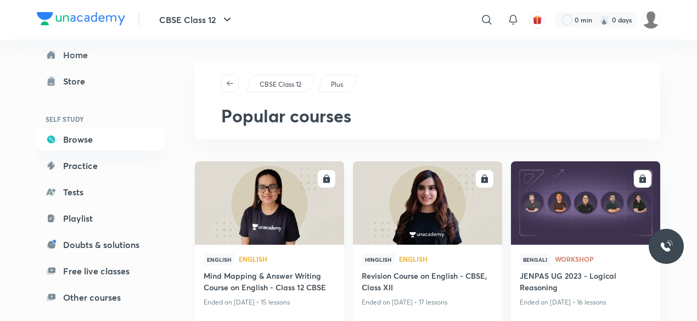  Describe the element at coordinates (537, 20) in the screenshot. I see `button: avatar` at that location.